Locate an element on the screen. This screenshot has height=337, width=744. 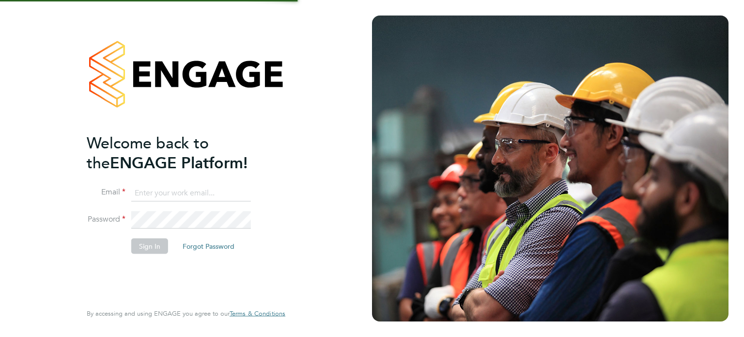
input: Enter your work email... is located at coordinates (191, 193).